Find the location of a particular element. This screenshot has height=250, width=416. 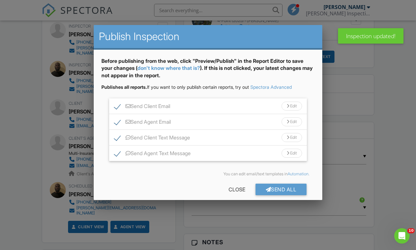

strong: Publishes all reports. is located at coordinates (124, 87).